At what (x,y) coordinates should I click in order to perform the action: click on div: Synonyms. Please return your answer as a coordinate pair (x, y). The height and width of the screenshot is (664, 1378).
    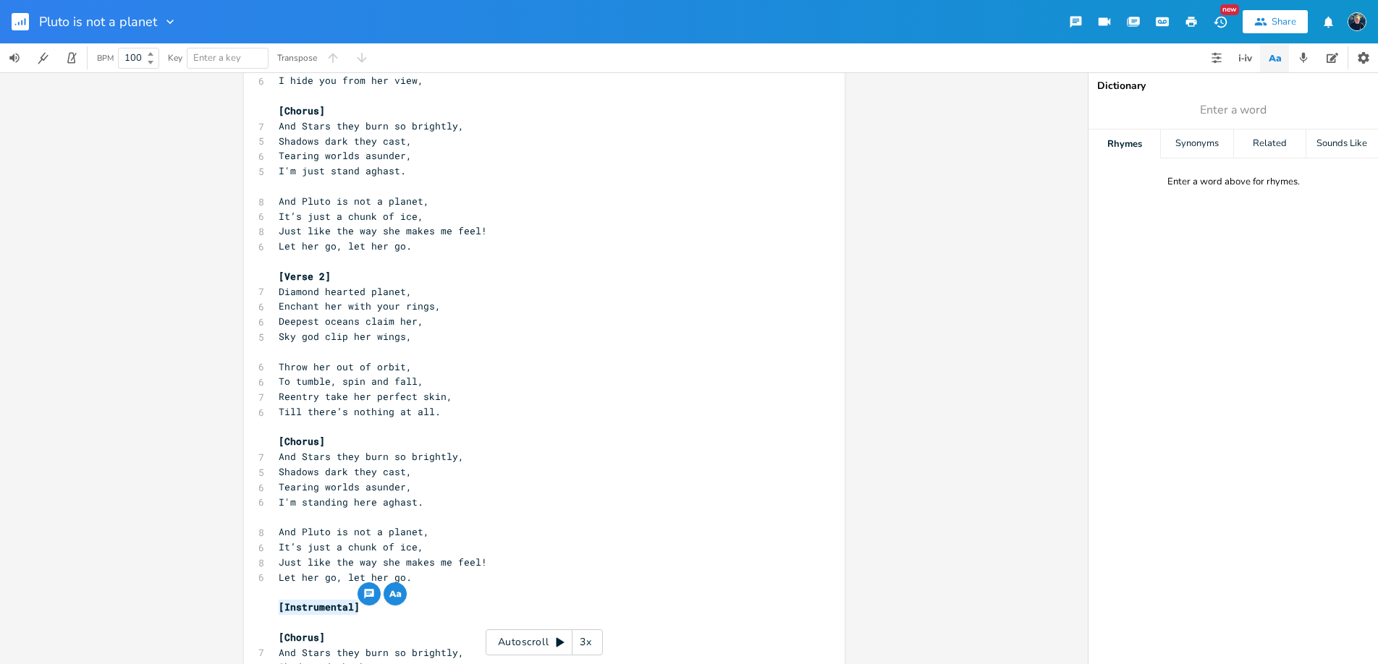
    Looking at the image, I should click on (1196, 144).